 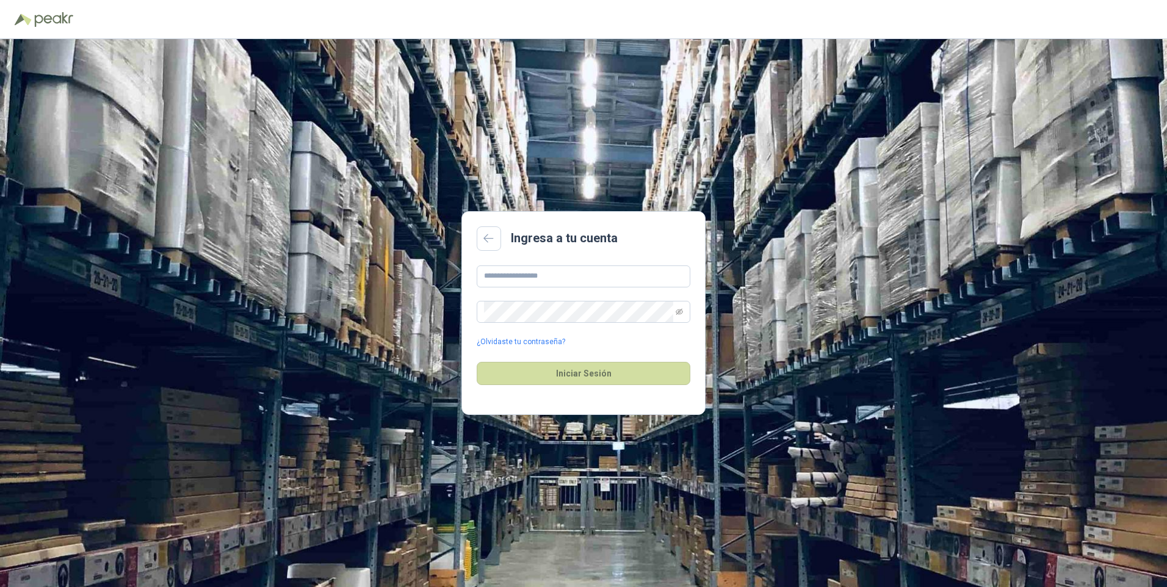 I want to click on img: Peakr, so click(x=54, y=20).